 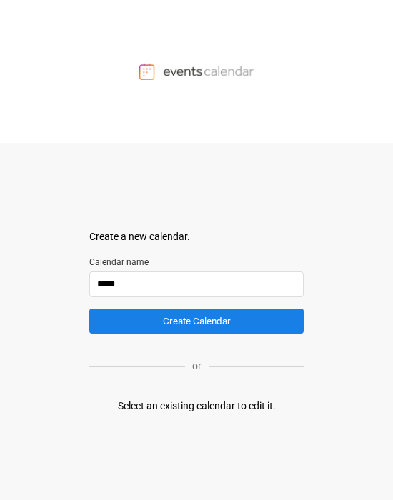 I want to click on p: or, so click(x=196, y=366).